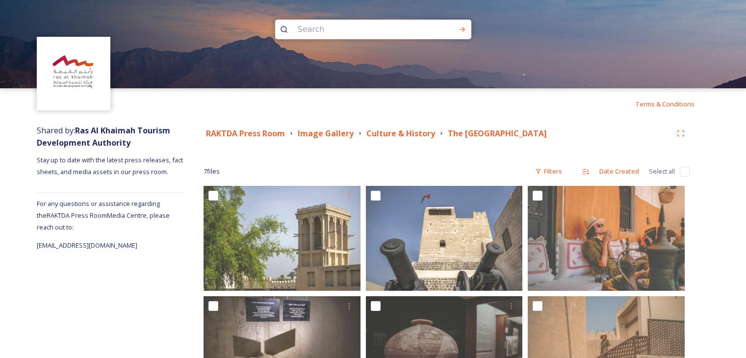 This screenshot has height=358, width=746. Describe the element at coordinates (662, 171) in the screenshot. I see `span: Select all` at that location.